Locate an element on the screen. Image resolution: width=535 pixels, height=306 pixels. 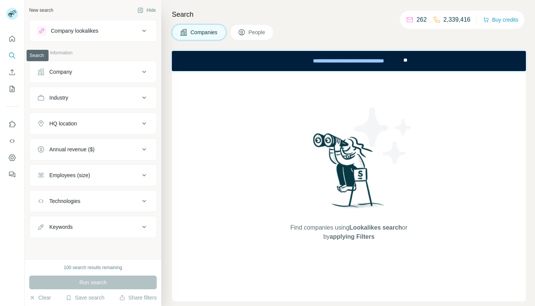
button: Technologies is located at coordinates (93, 201).